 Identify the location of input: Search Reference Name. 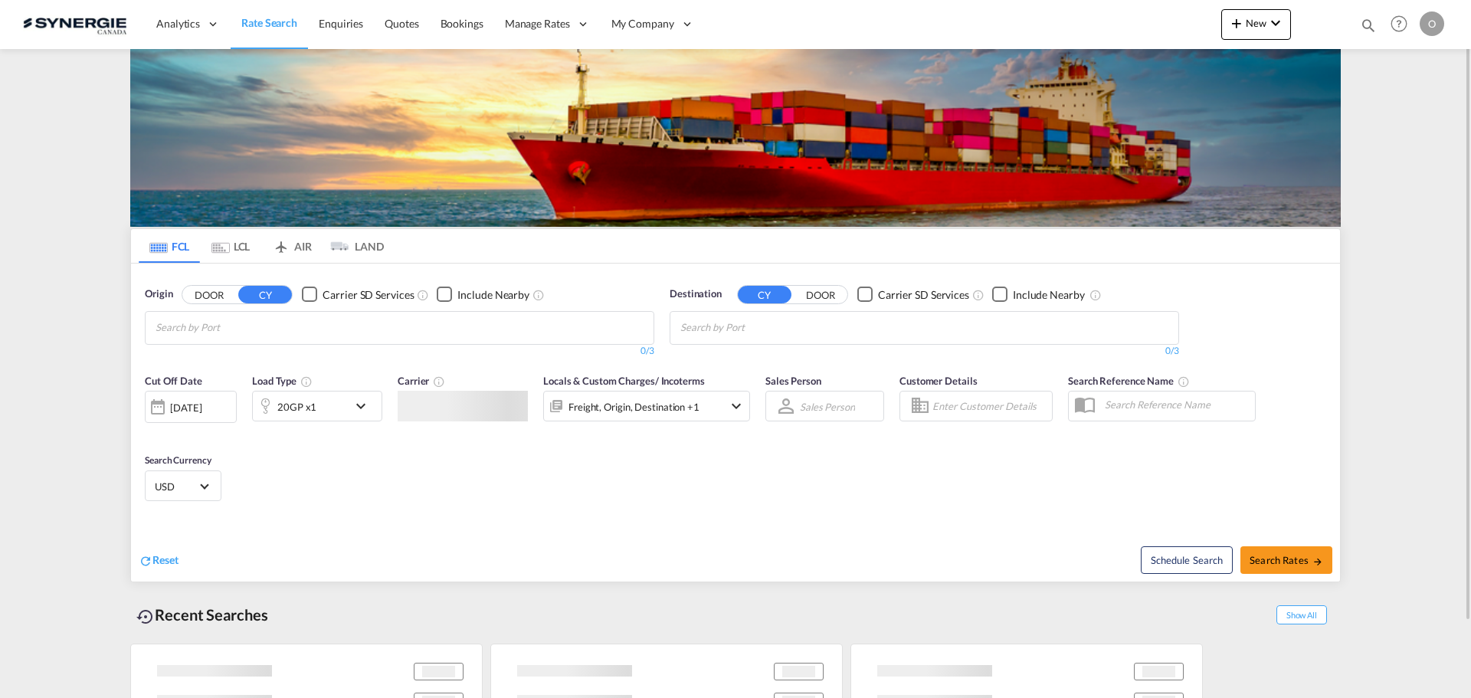
(1176, 405).